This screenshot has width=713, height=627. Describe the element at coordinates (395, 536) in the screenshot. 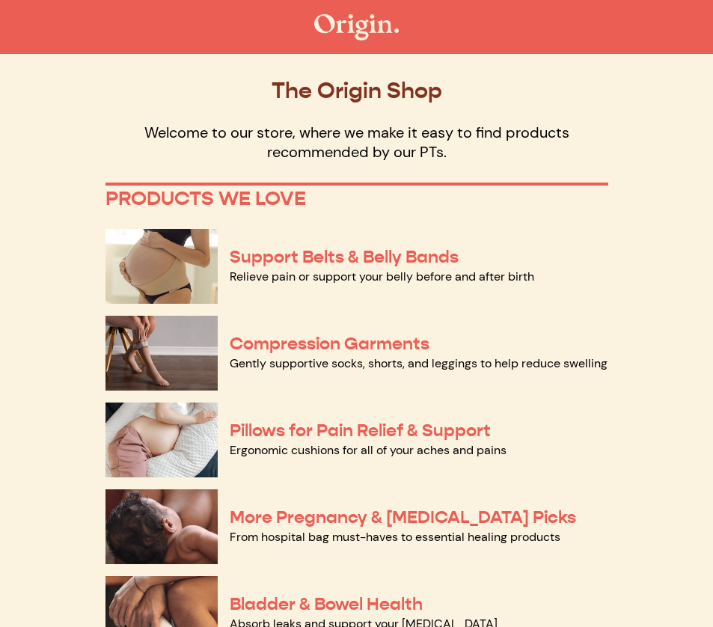

I see `a: From hospital bag must-haves to essential healing products` at that location.